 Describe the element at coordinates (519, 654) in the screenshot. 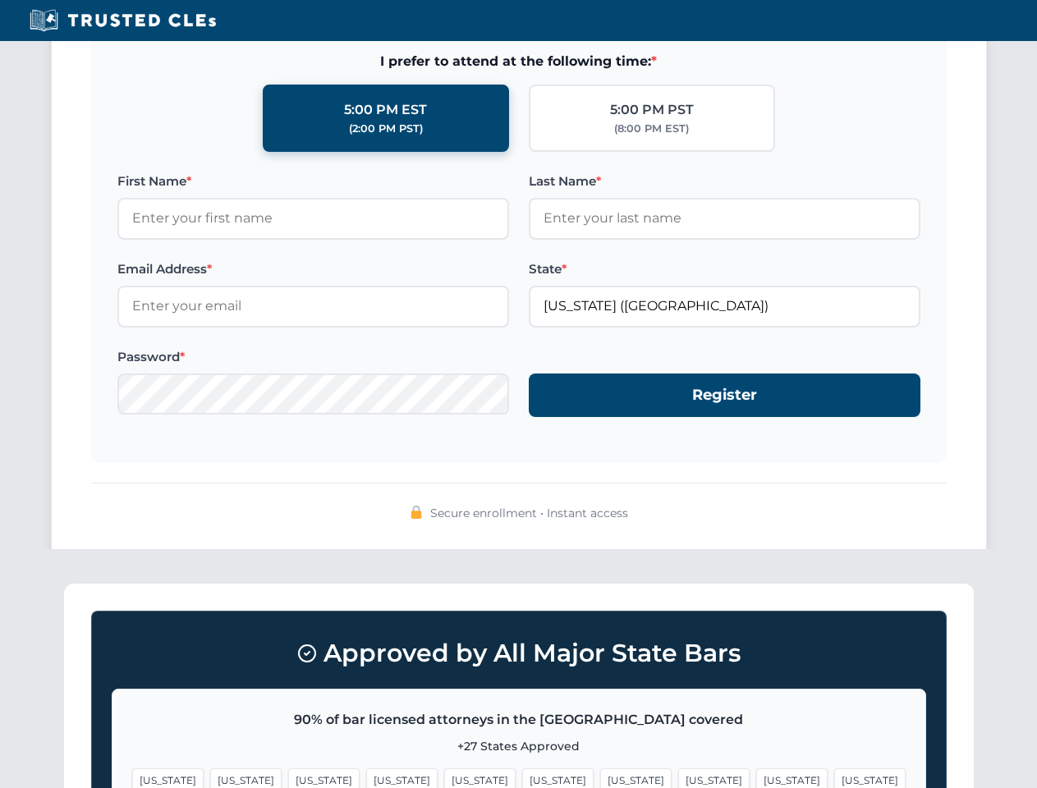

I see `h3: Approved by All Major State Bars` at that location.